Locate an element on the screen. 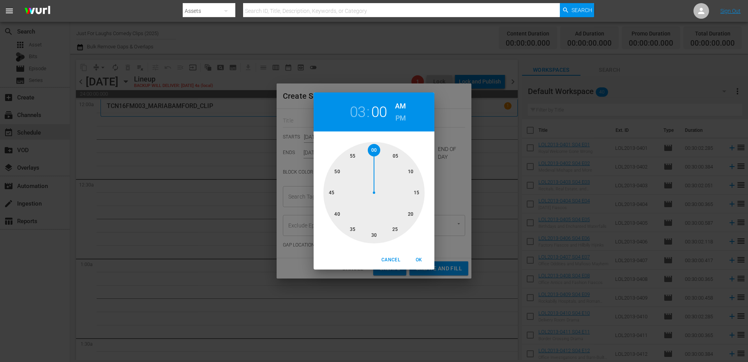 The height and width of the screenshot is (362, 748). h6: PM is located at coordinates (400, 118).